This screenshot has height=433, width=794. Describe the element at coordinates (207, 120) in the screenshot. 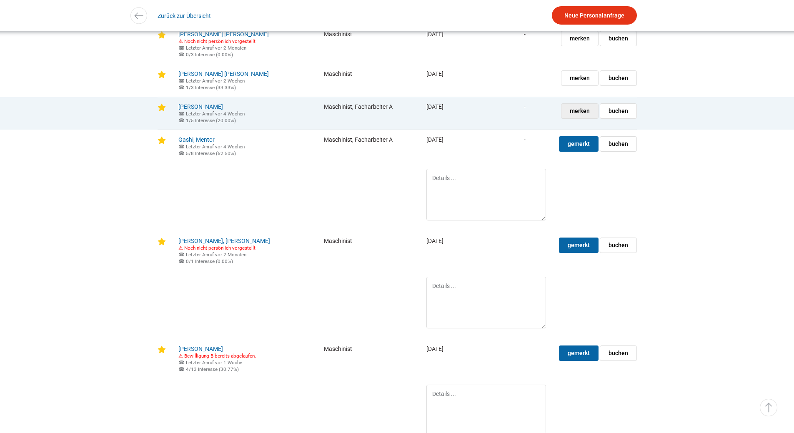

I see `small: Letzte Anfrage: 29.07.2025 07:00:14 Interesse: nein` at that location.